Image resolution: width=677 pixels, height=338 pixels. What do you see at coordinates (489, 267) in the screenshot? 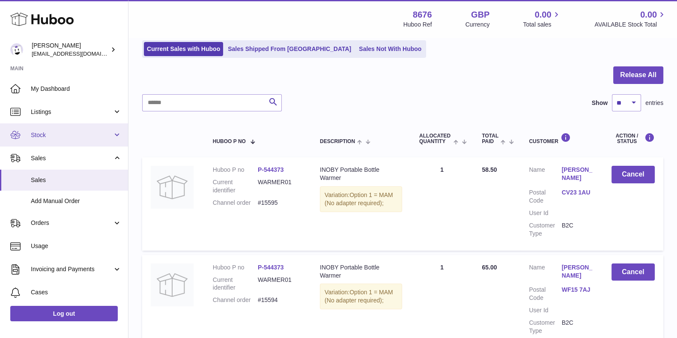
I see `span: 65.00` at bounding box center [489, 267].